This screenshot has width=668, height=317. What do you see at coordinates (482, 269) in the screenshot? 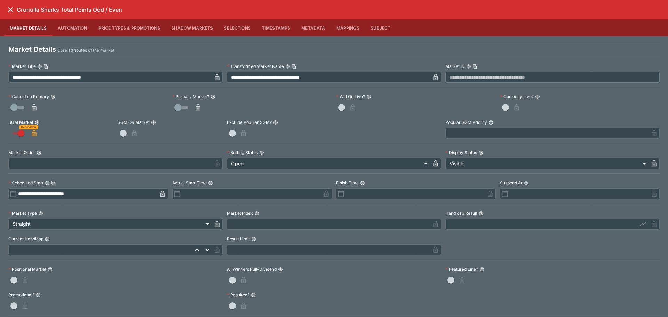
I see `button: Featured Line?` at bounding box center [482, 269].